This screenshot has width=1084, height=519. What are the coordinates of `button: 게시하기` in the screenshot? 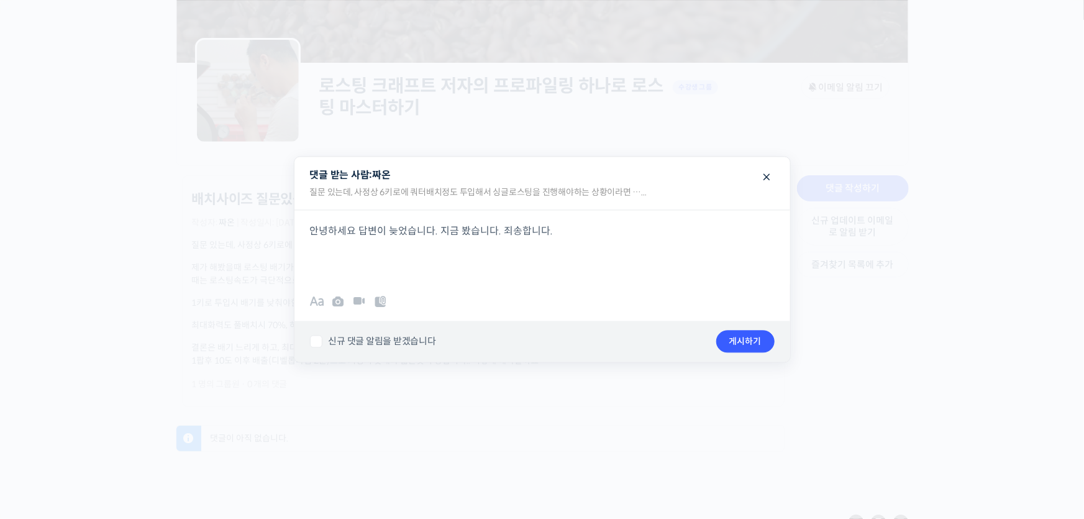 It's located at (746, 342).